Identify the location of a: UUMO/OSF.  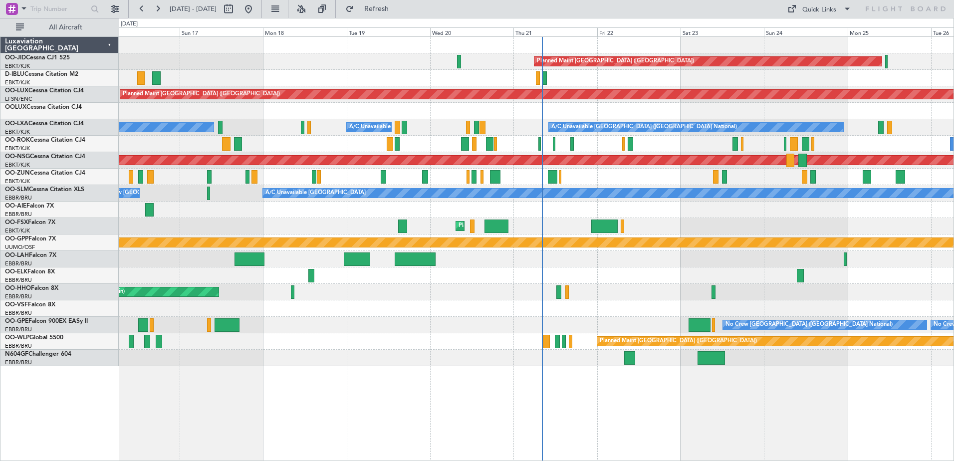
(20, 247).